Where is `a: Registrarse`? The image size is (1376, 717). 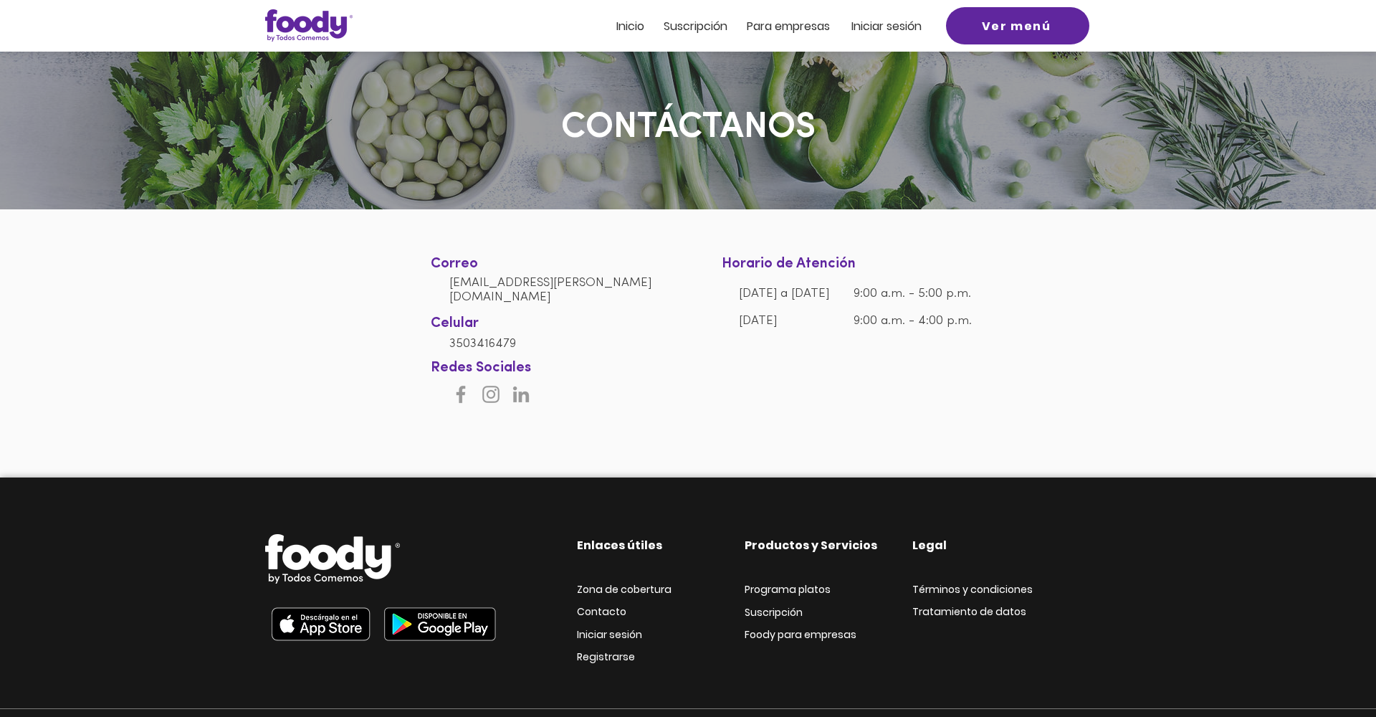
a: Registrarse is located at coordinates (606, 656).